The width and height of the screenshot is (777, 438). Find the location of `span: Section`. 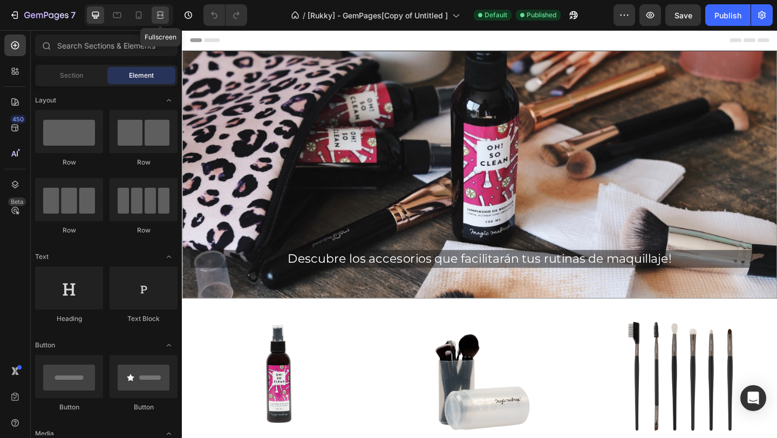

span: Section is located at coordinates (71, 76).